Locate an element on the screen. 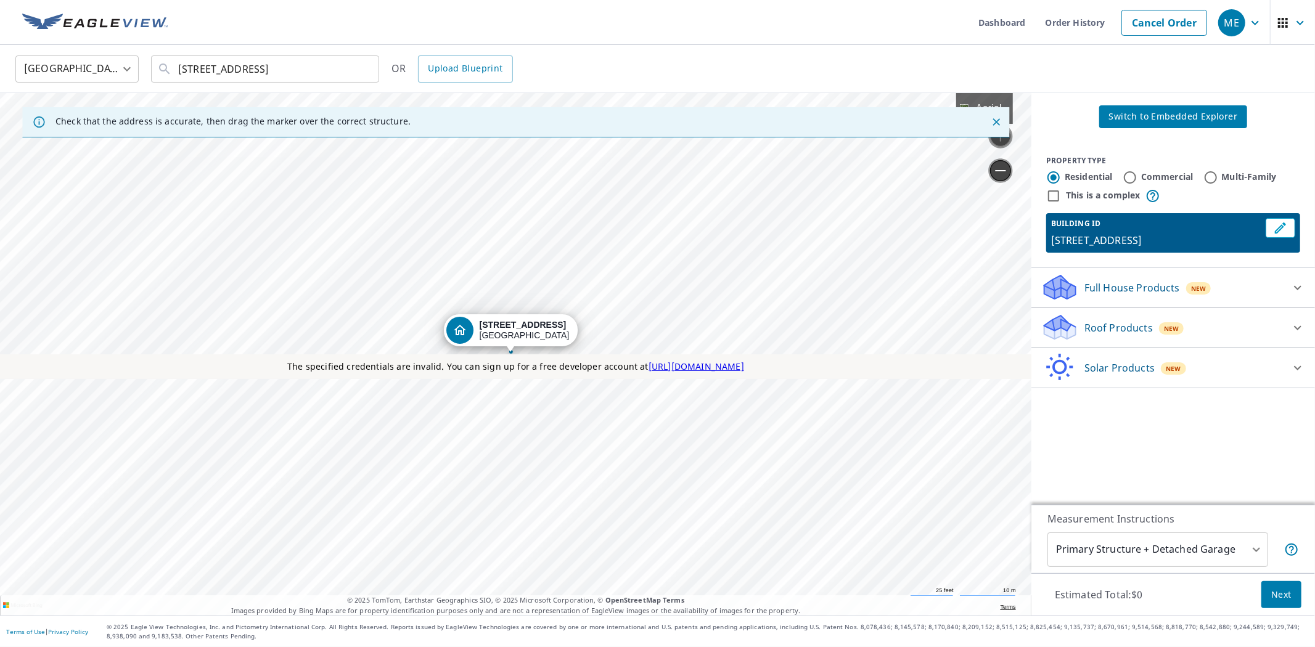 Image resolution: width=1315 pixels, height=647 pixels. p: Check that the address is accurate, then drag the marker over the correct structure. is located at coordinates (233, 121).